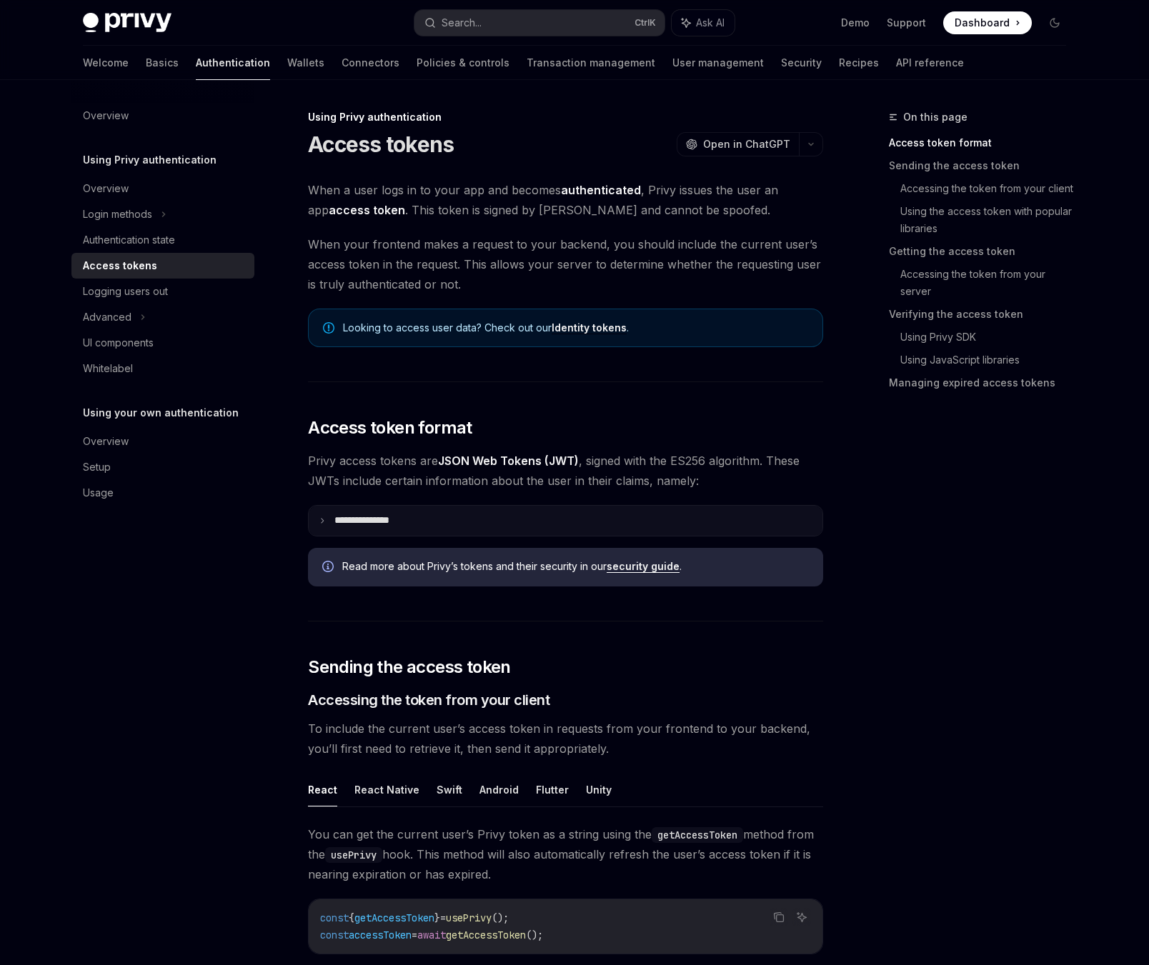 The image size is (1149, 965). I want to click on span: Privy access tokens are , signed with the ES256 algorithm. These JWTs include certain information..., so click(565, 471).